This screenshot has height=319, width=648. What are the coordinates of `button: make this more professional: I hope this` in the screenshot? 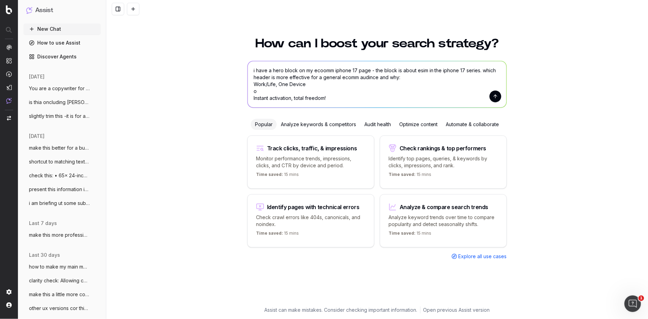 It's located at (62, 235).